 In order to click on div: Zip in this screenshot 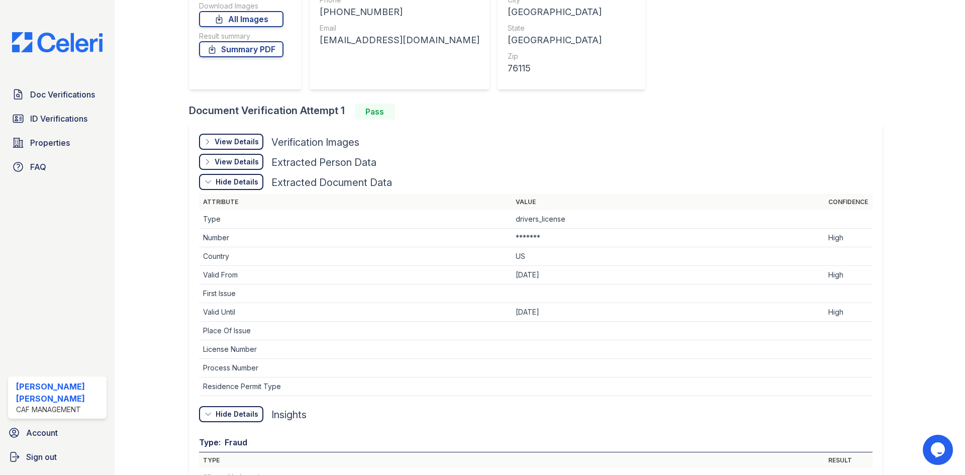, I will do `click(571, 56)`.